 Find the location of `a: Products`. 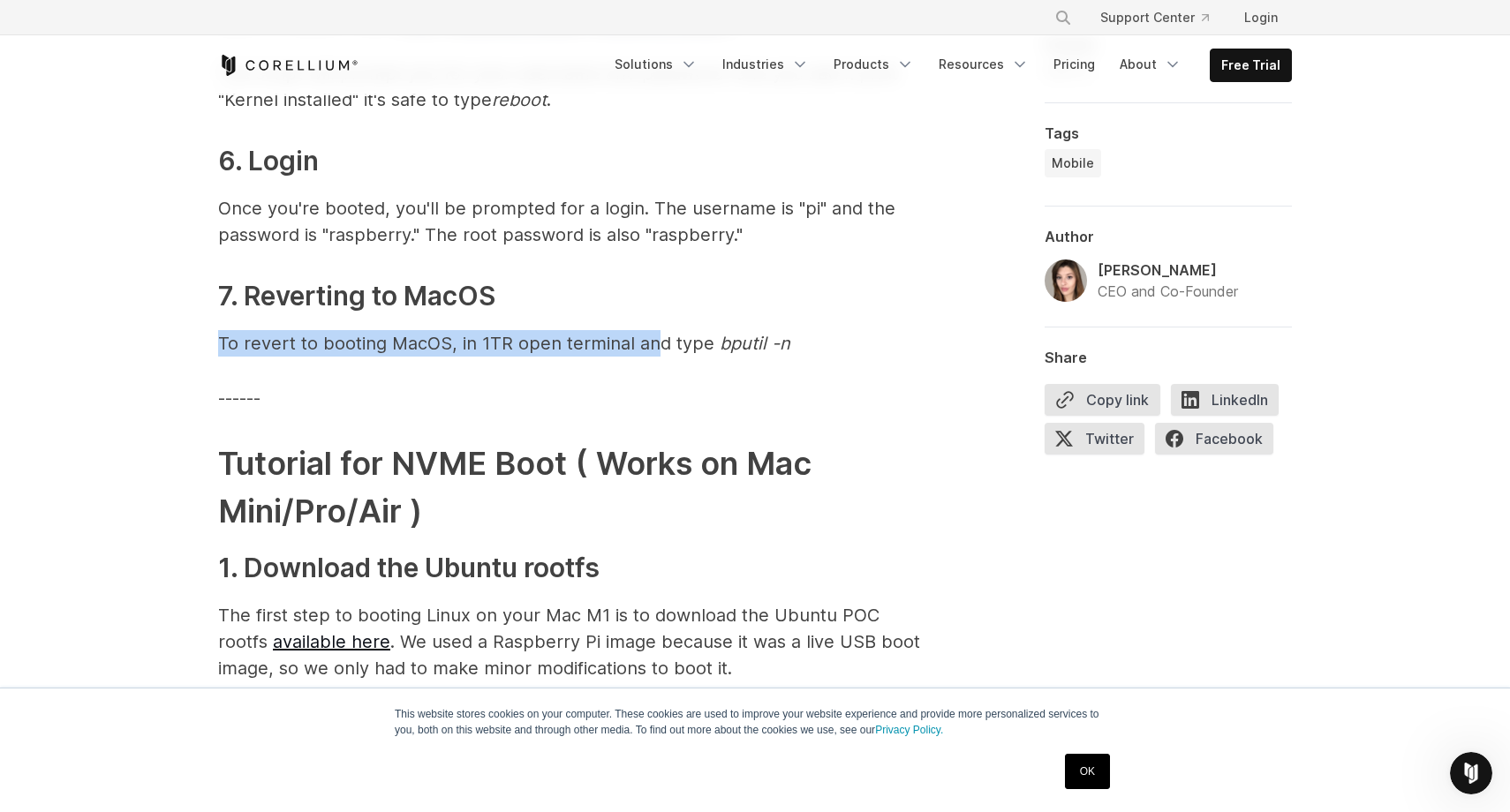

a: Products is located at coordinates (873, 64).